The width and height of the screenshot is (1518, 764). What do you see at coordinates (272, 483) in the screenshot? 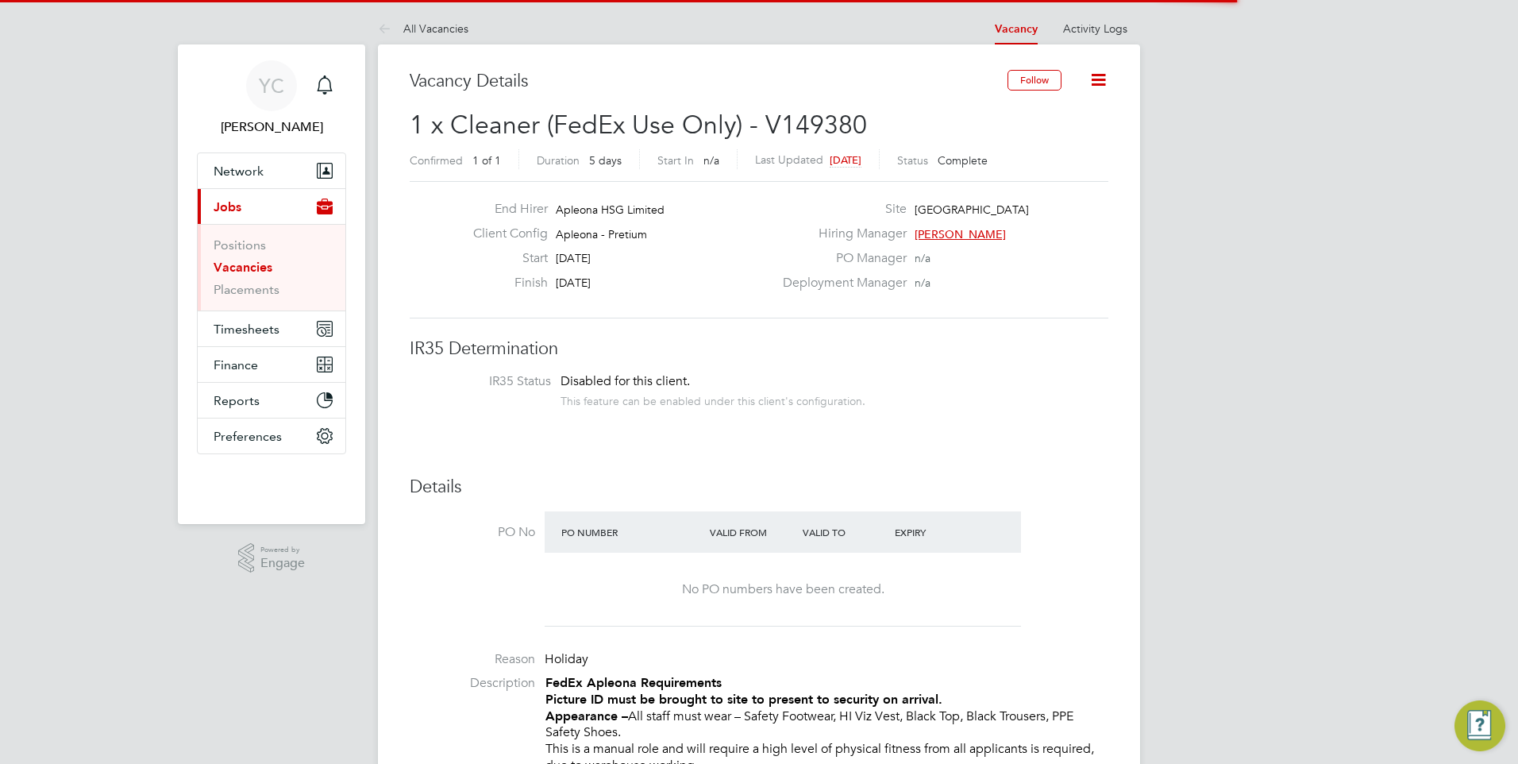
I see `a: Go to home page` at bounding box center [272, 483].